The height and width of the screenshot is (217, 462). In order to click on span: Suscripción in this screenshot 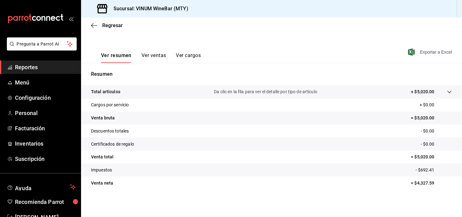, I will do `click(45, 159)`.